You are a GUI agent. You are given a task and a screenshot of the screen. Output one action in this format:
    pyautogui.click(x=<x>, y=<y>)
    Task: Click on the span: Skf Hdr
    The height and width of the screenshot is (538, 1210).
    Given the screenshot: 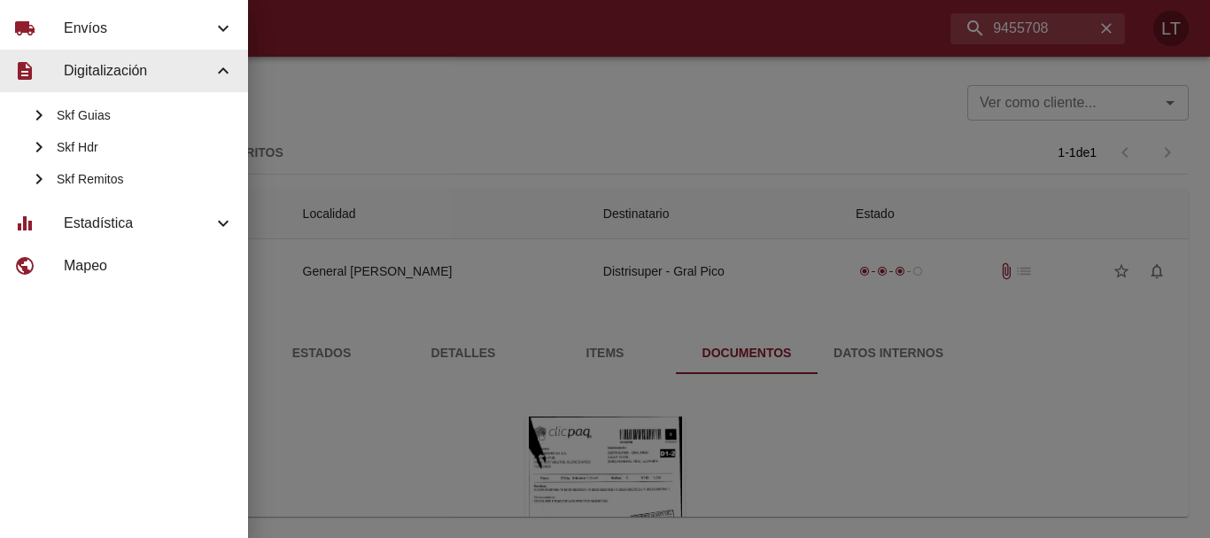 What is the action you would take?
    pyautogui.click(x=145, y=147)
    